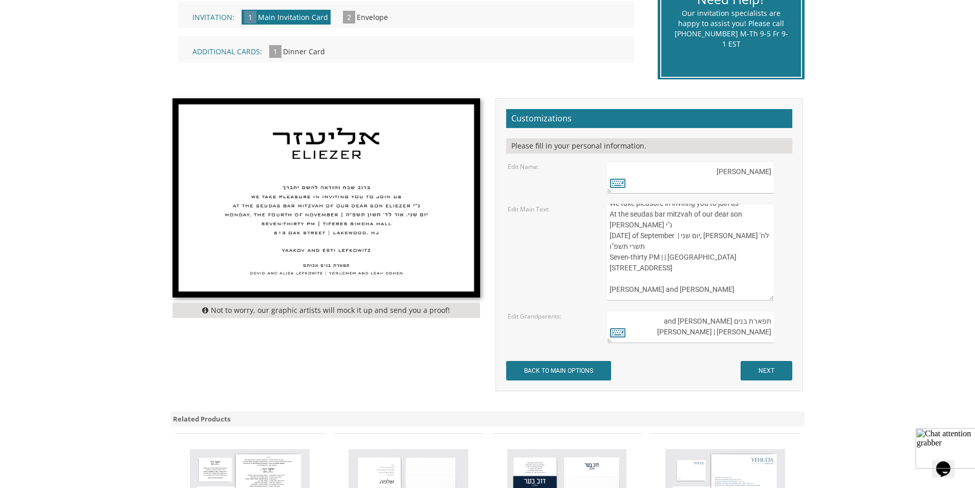 This screenshot has width=975, height=488. I want to click on span: Dinner Card, so click(304, 51).